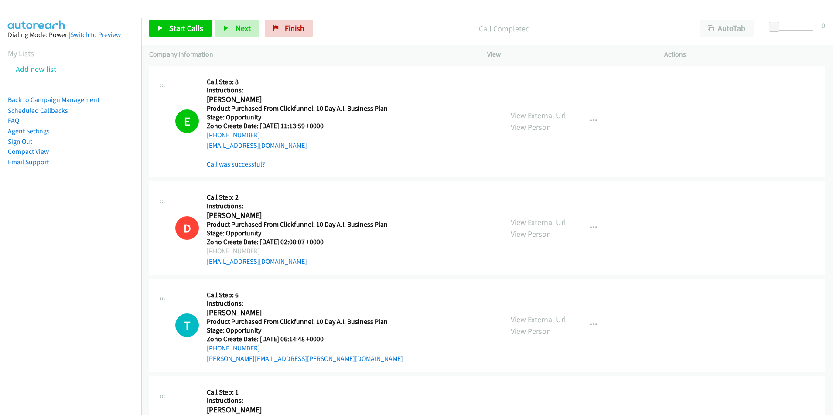 This screenshot has width=833, height=415. I want to click on button: AutoTab, so click(727, 28).